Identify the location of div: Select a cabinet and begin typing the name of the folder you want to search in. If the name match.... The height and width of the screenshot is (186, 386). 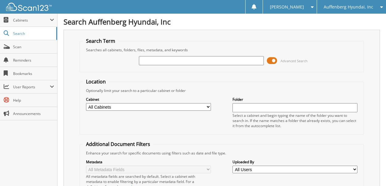
(295, 121).